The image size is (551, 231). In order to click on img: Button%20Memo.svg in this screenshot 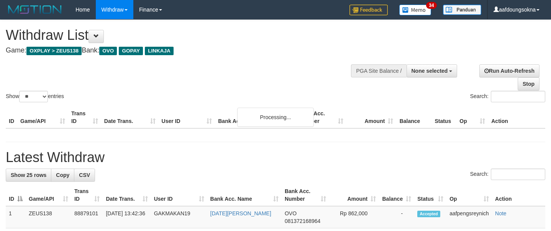, I will do `click(415, 10)`.